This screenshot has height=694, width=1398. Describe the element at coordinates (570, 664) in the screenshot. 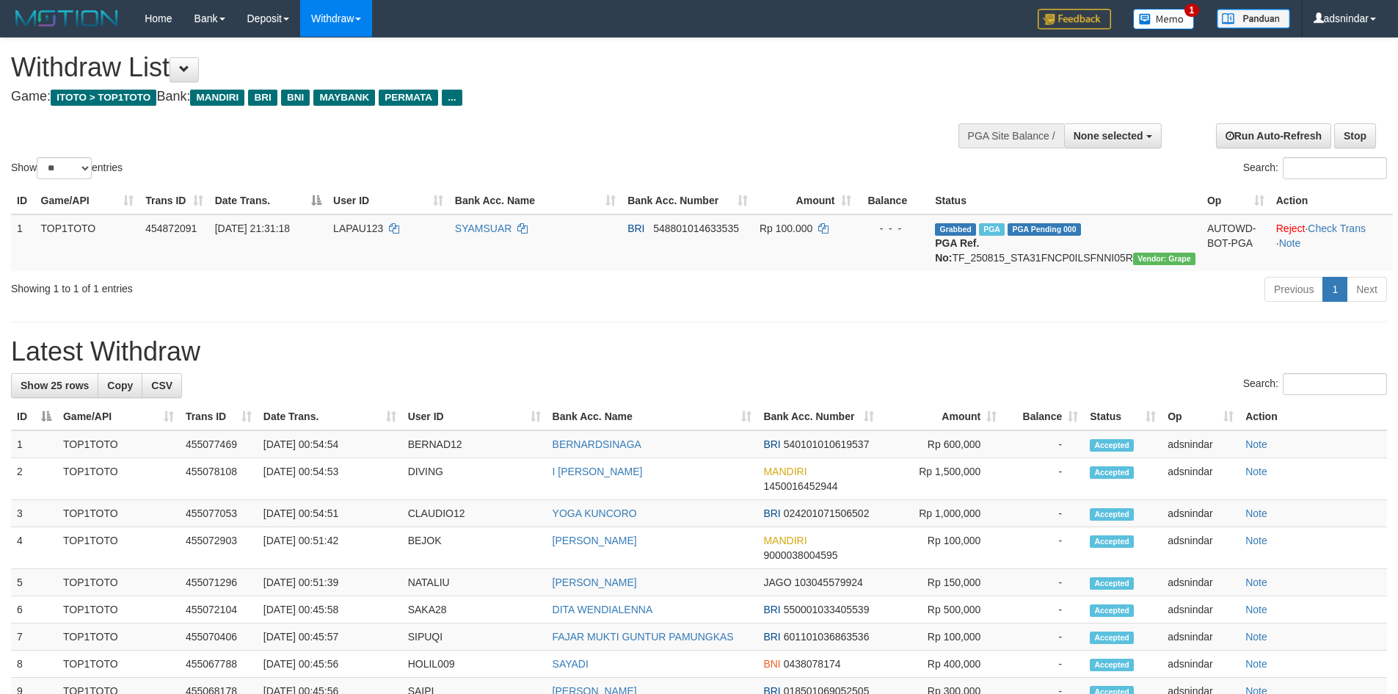

I see `a: SAYADI` at that location.